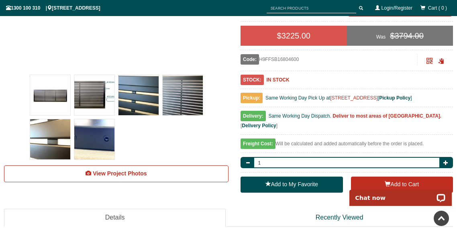 Image resolution: width=457 pixels, height=234 pixels. Describe the element at coordinates (299, 116) in the screenshot. I see `span: Same Working Day Dispatch.` at that location.